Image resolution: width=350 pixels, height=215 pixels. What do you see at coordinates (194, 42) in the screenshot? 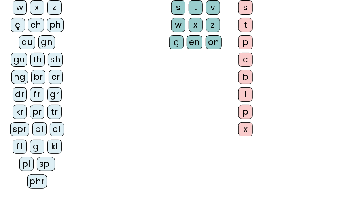
I see `div: en` at bounding box center [194, 42].